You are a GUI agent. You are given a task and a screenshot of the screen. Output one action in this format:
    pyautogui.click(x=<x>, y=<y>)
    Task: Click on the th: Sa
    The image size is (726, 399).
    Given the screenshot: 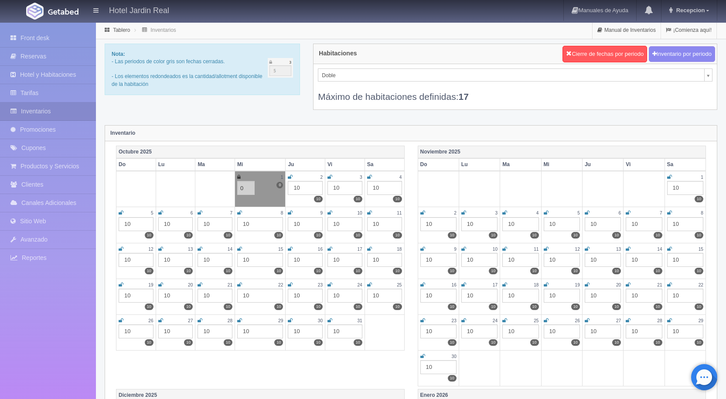 What is the action you would take?
    pyautogui.click(x=384, y=164)
    